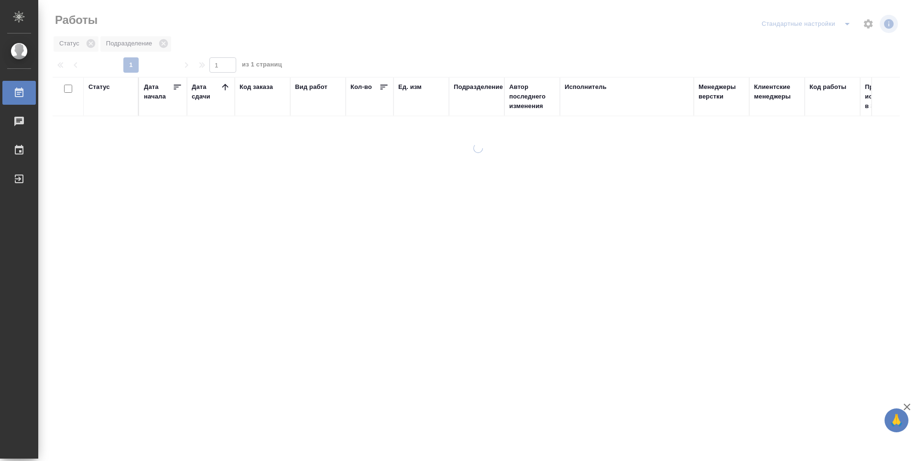 Image resolution: width=918 pixels, height=461 pixels. Describe the element at coordinates (361, 87) in the screenshot. I see `div: Кол-во` at that location.